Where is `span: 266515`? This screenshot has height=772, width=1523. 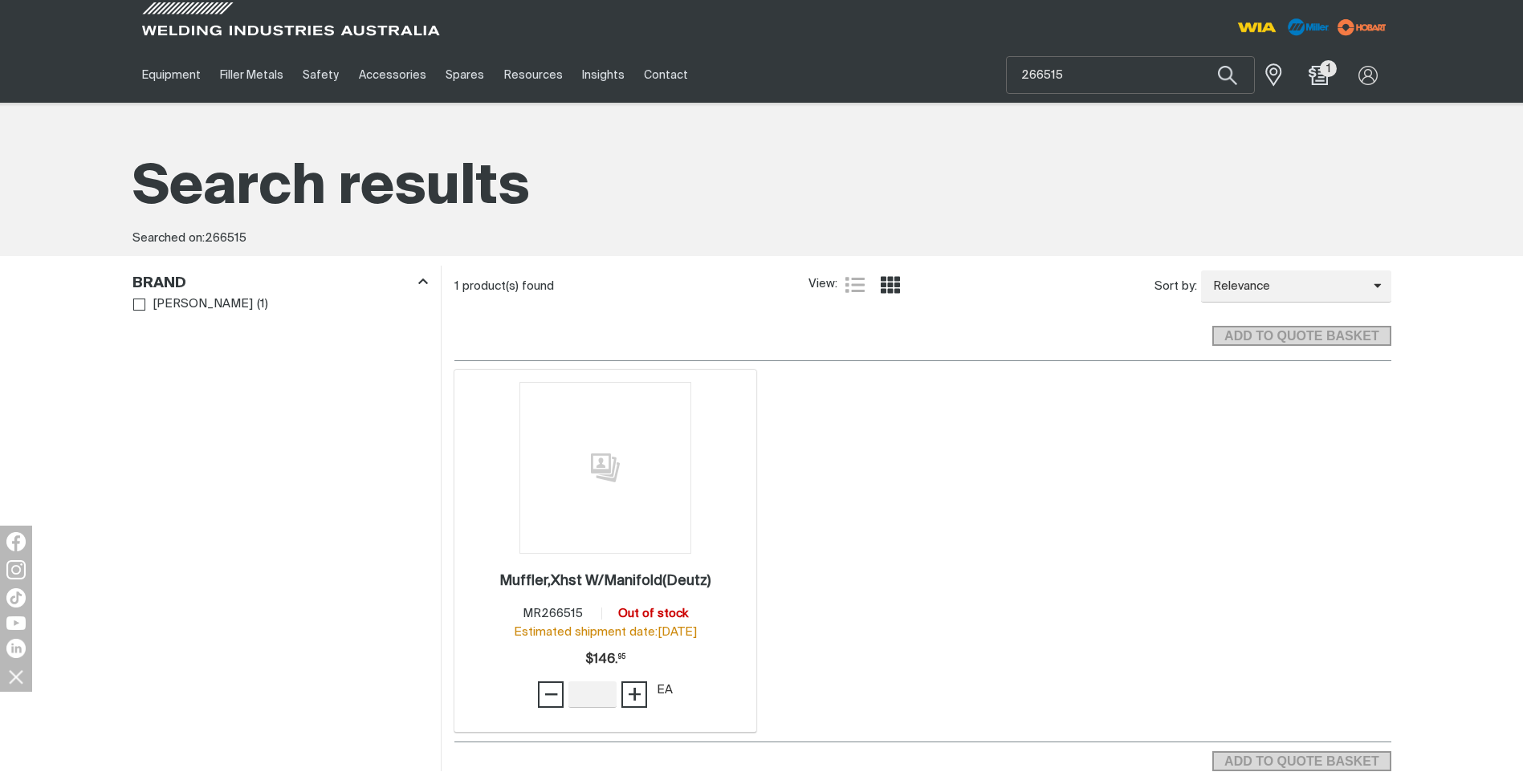
span: 266515 is located at coordinates (226, 238).